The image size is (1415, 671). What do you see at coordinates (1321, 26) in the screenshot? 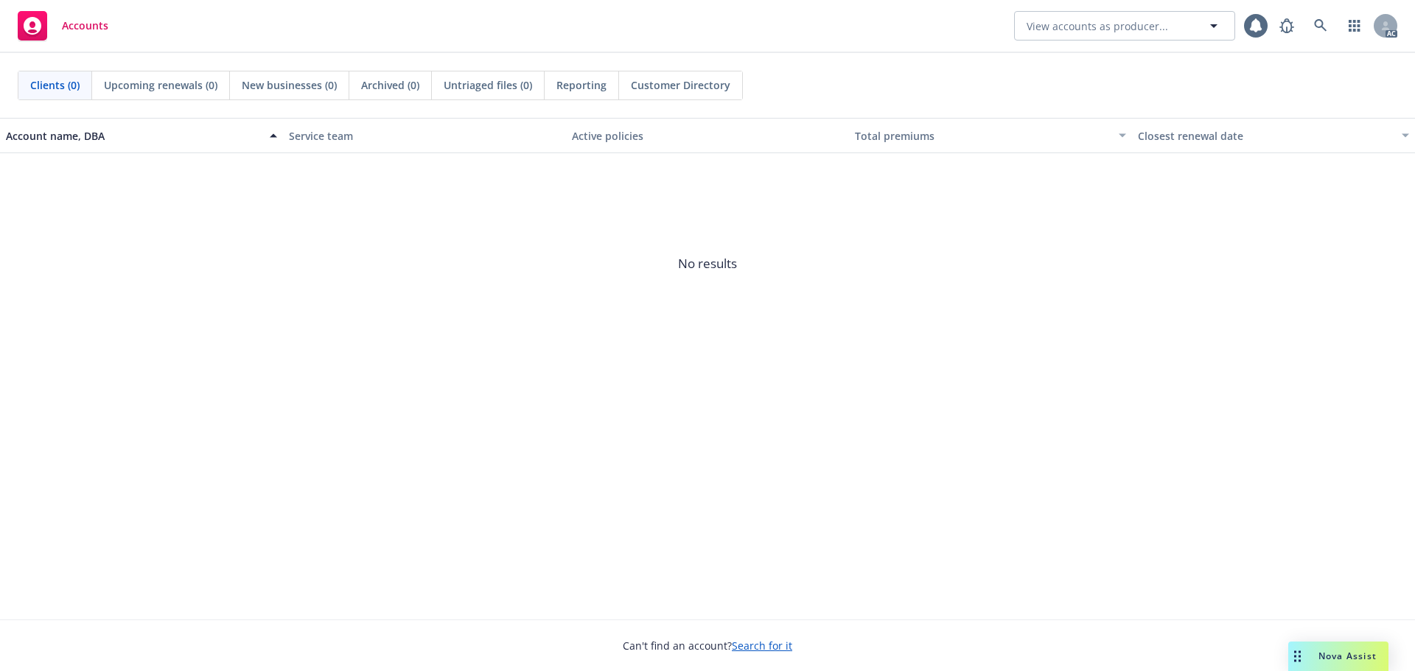
I see `a: Search` at bounding box center [1321, 26].